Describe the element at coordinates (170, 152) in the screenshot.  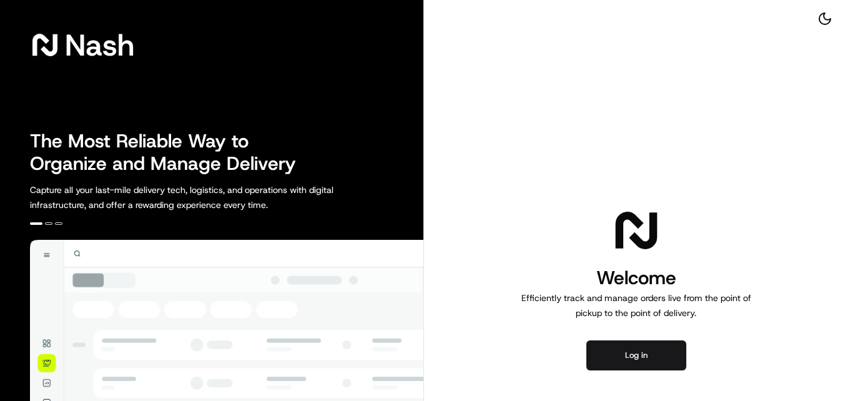
I see `h2: The Most Reliable Way to Organize and Manage Delivery` at that location.